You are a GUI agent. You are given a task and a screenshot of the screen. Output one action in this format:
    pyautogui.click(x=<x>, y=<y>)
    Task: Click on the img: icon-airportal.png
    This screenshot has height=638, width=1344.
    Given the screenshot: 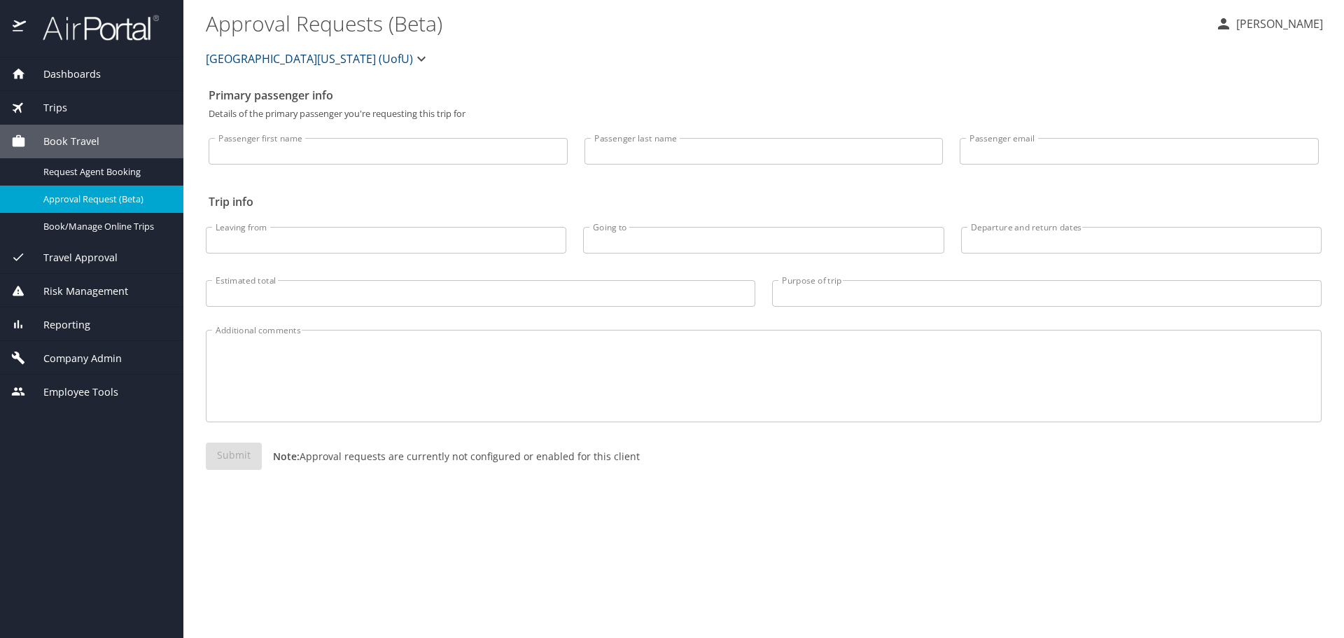 What is the action you would take?
    pyautogui.click(x=20, y=27)
    